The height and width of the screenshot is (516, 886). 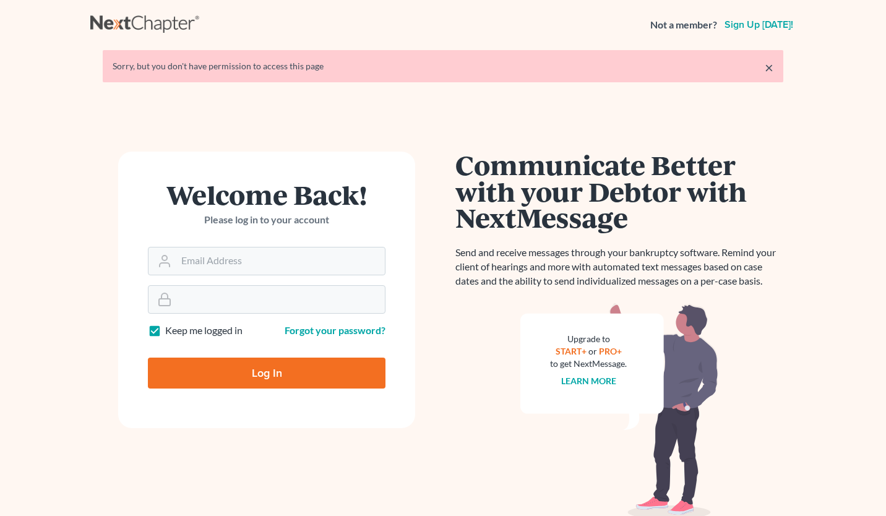 I want to click on label: Keep me logged in, so click(x=203, y=330).